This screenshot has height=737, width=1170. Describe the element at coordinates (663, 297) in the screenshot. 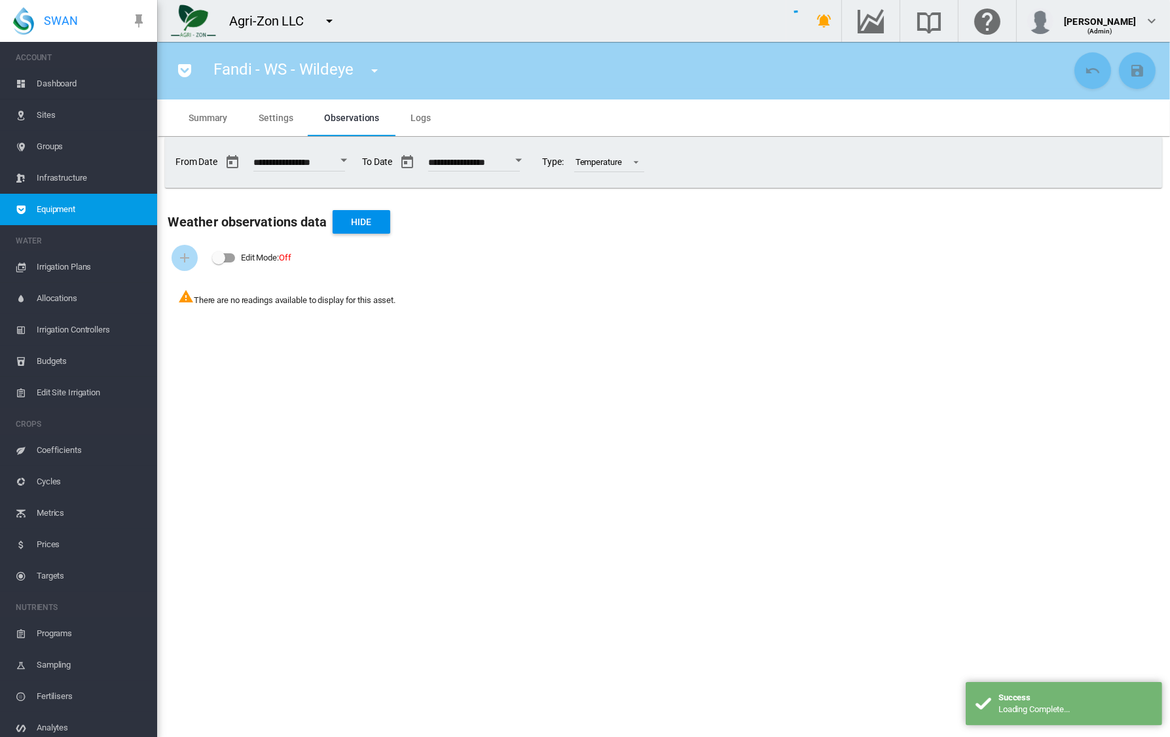

I see `div: There are no readings available to display for this asset.` at that location.